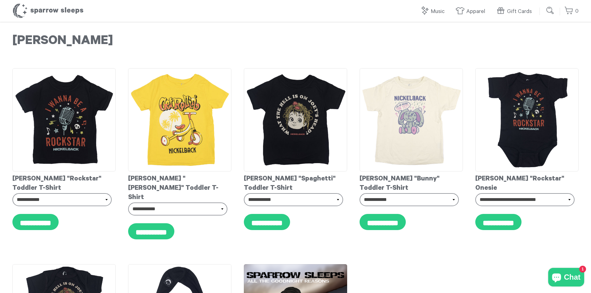 The image size is (591, 293). I want to click on input: Submit, so click(551, 11).